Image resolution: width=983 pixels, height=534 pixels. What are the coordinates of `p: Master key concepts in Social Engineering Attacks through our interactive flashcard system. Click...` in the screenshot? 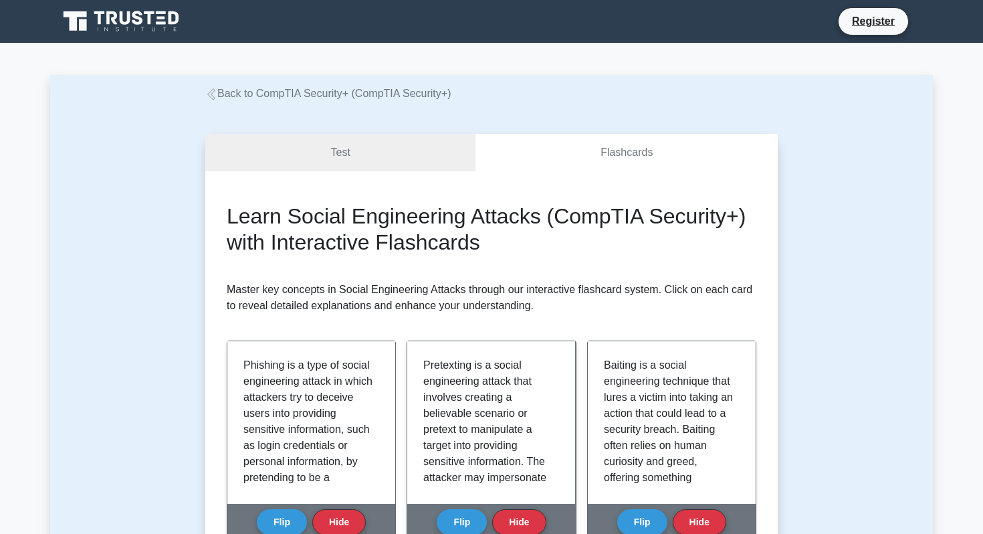 It's located at (491, 298).